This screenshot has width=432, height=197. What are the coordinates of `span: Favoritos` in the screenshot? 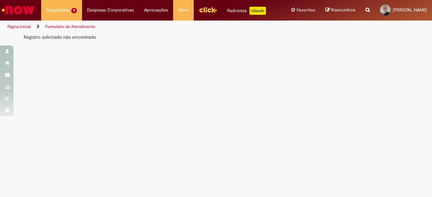 It's located at (306, 10).